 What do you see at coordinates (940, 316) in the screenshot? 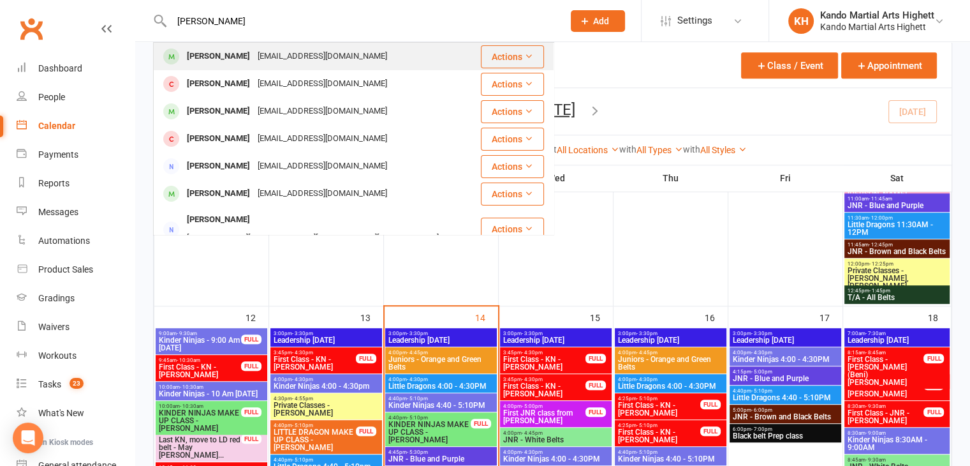
I see `div: 18` at bounding box center [940, 316].